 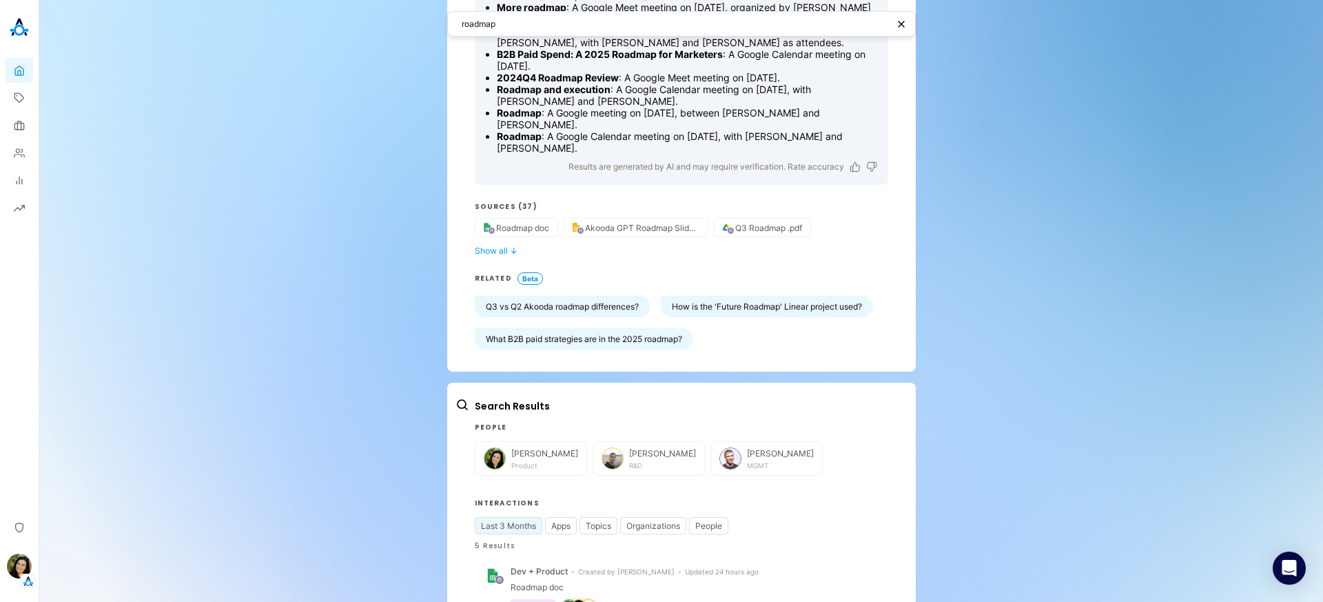 What do you see at coordinates (653, 525) in the screenshot?
I see `button: Organizations` at bounding box center [653, 525].